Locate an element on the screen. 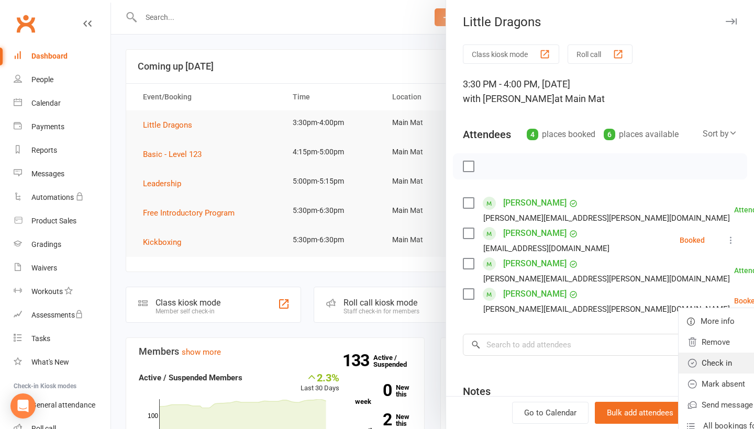  a: Tasks is located at coordinates (62, 339).